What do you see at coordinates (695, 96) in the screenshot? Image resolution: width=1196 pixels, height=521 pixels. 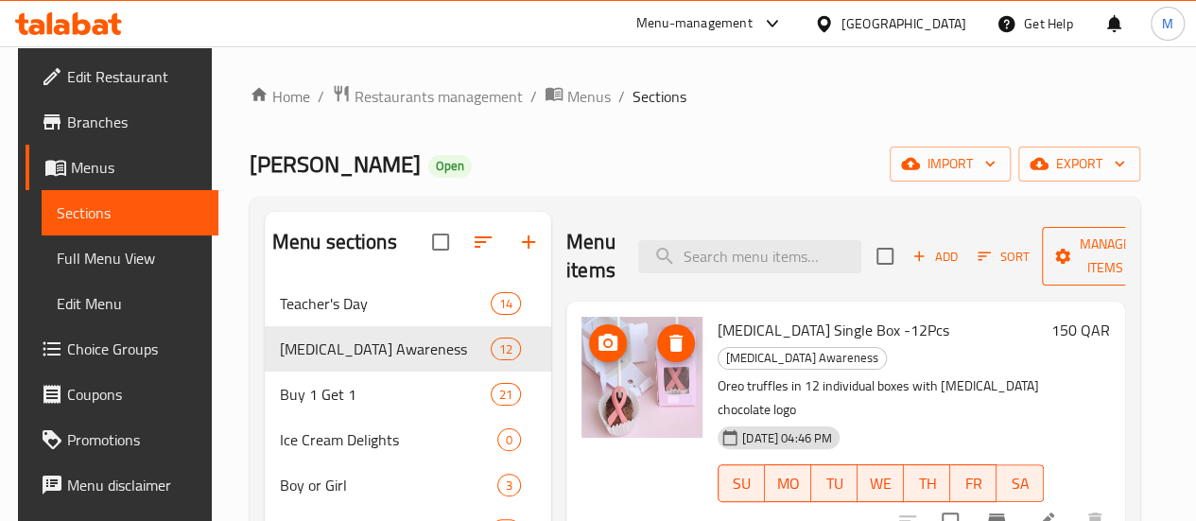 I see `nav: breadcrumb` at bounding box center [695, 96].